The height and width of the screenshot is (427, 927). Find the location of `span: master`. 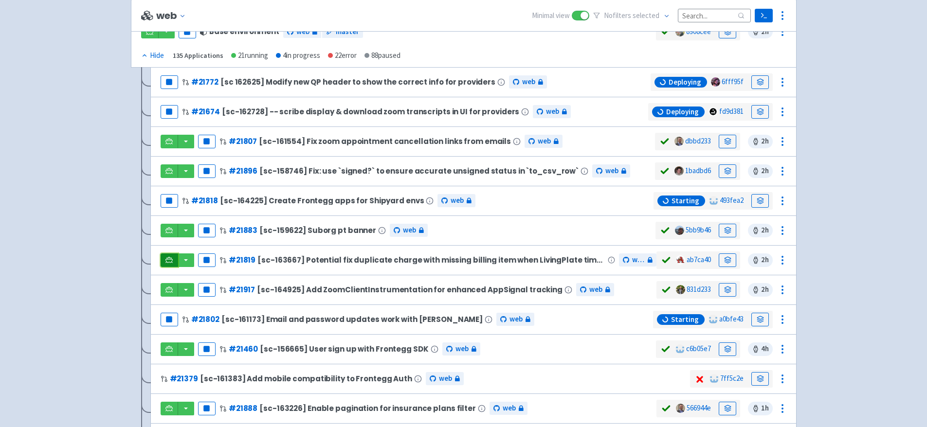

span: master is located at coordinates (347, 32).